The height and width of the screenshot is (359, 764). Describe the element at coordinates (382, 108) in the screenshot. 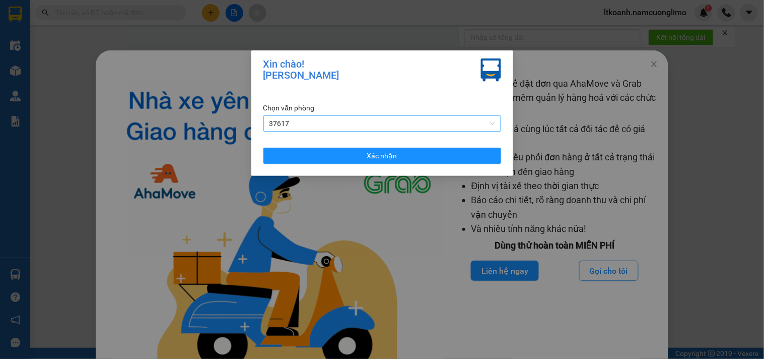

I see `div: Chọn văn phòng` at that location.